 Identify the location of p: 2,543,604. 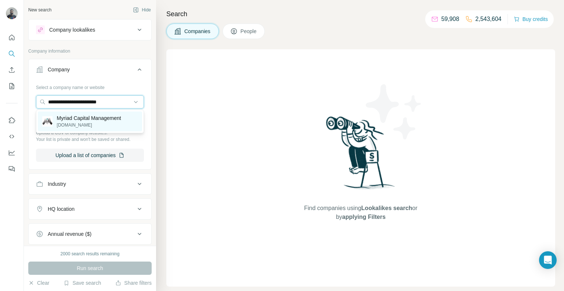
(489, 19).